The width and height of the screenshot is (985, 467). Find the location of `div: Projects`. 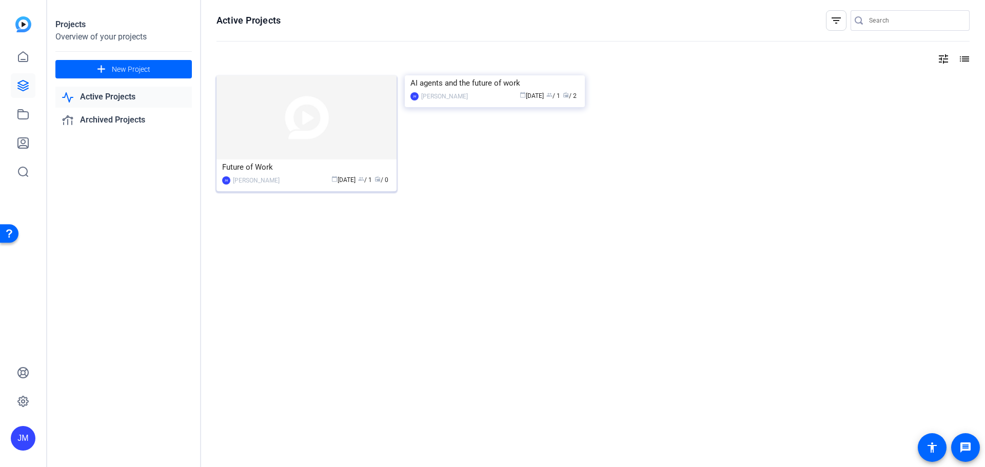

div: Projects is located at coordinates (124, 25).